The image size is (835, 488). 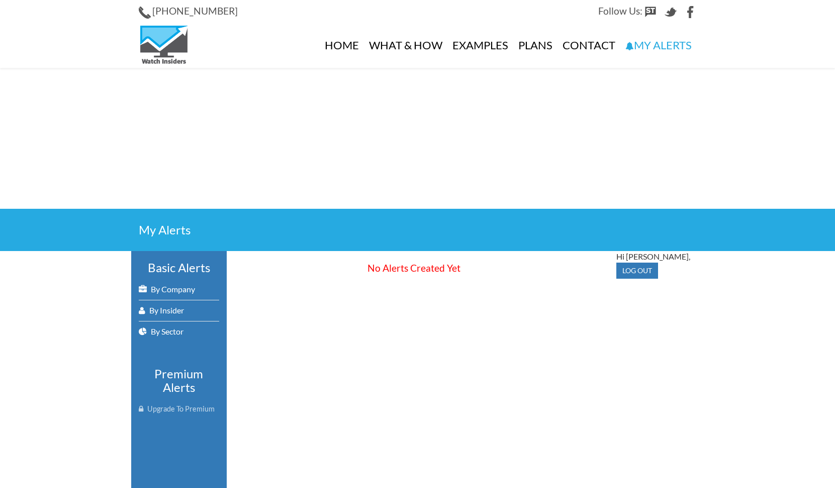 What do you see at coordinates (691, 12) in the screenshot?
I see `img: Facebook` at bounding box center [691, 12].